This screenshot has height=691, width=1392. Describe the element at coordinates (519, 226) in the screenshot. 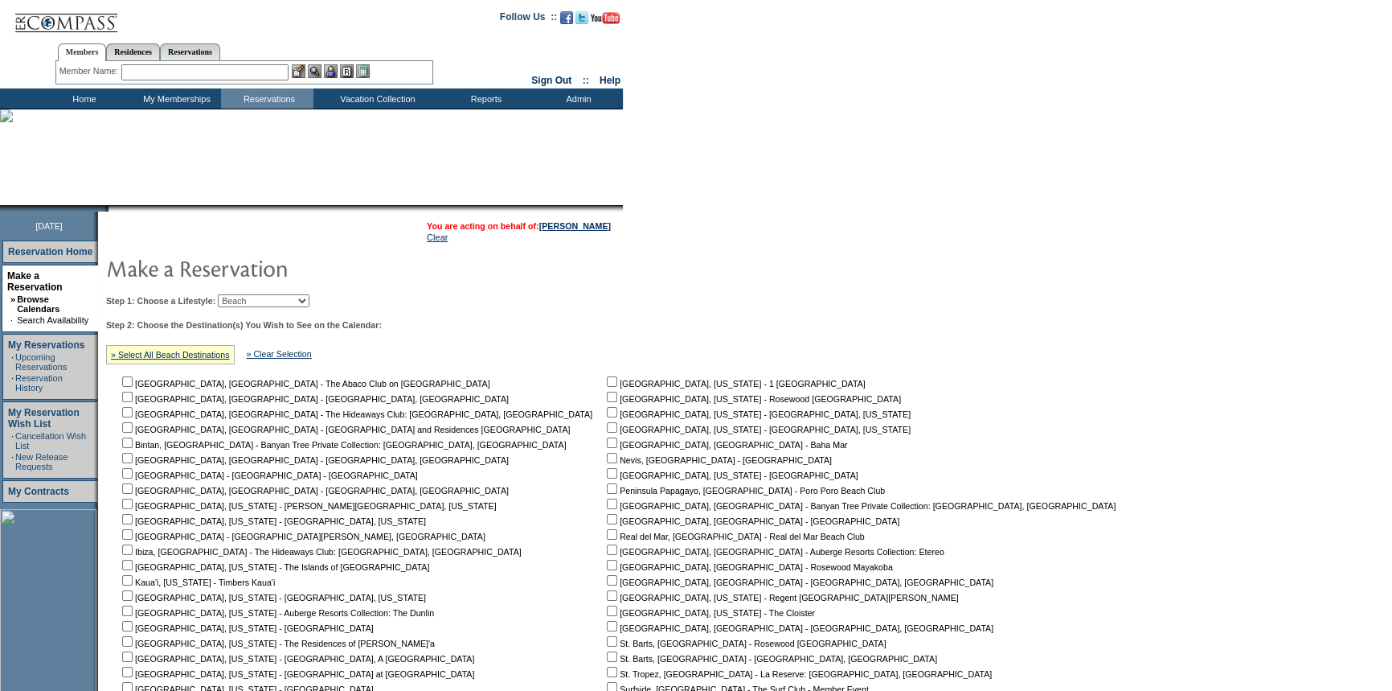

I see `span: You are acting on behalf of:` at that location.